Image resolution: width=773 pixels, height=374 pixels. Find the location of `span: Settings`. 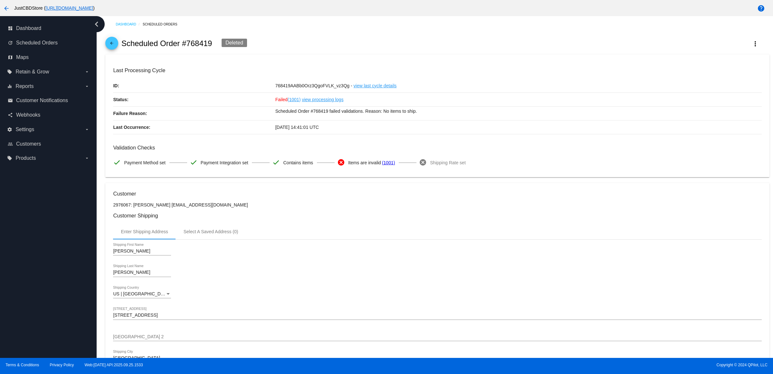

span: Settings is located at coordinates (25, 129).